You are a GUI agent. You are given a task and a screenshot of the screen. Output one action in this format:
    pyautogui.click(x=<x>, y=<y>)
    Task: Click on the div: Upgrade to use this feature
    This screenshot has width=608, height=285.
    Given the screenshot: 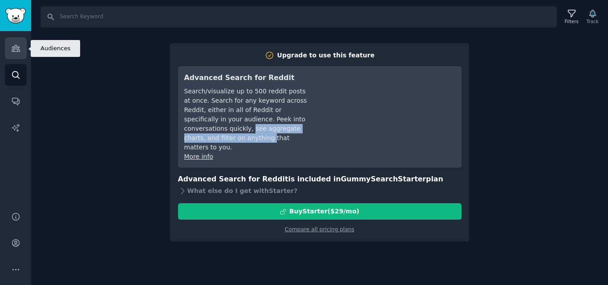 What is the action you would take?
    pyautogui.click(x=326, y=55)
    